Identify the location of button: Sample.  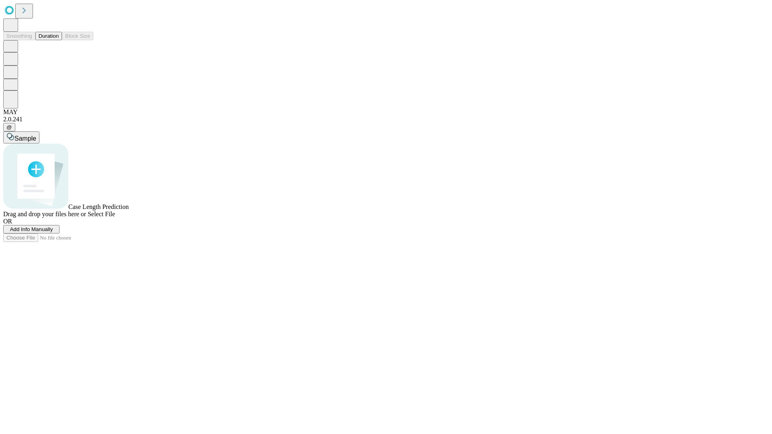
(21, 138).